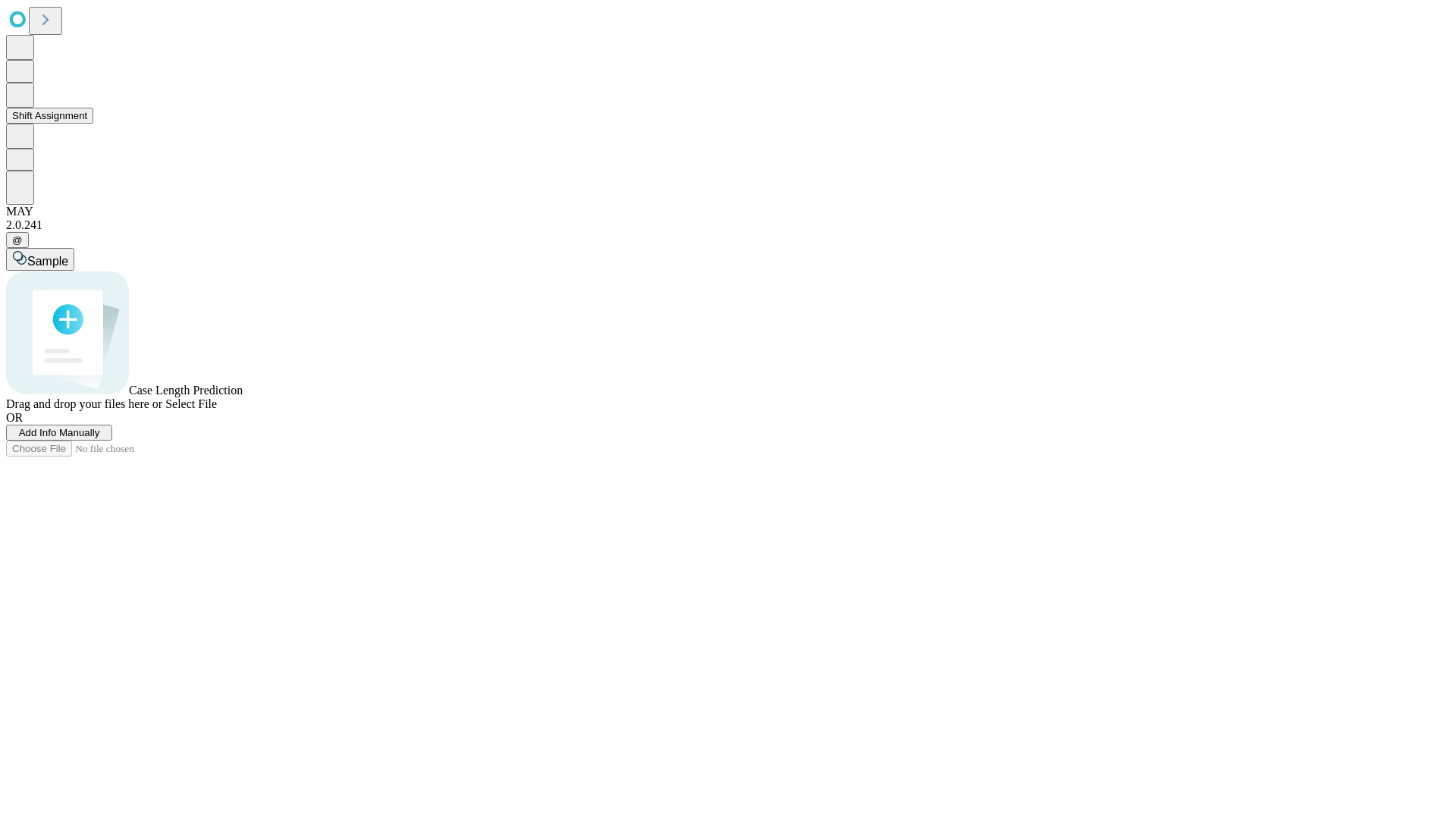 Image resolution: width=1456 pixels, height=819 pixels. What do you see at coordinates (728, 226) in the screenshot?
I see `div: 2.0.241` at bounding box center [728, 226].